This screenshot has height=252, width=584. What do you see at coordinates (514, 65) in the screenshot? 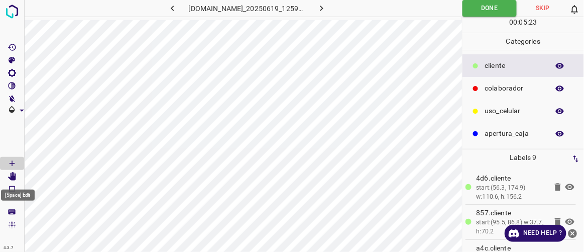
I see `p: ​​cliente` at bounding box center [514, 65].